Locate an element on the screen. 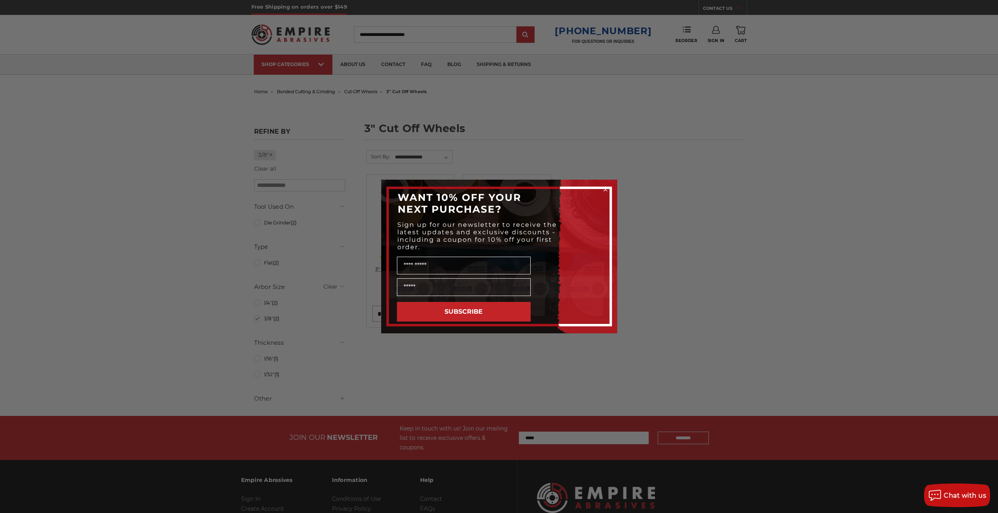  button: Close dialog is located at coordinates (606, 190).